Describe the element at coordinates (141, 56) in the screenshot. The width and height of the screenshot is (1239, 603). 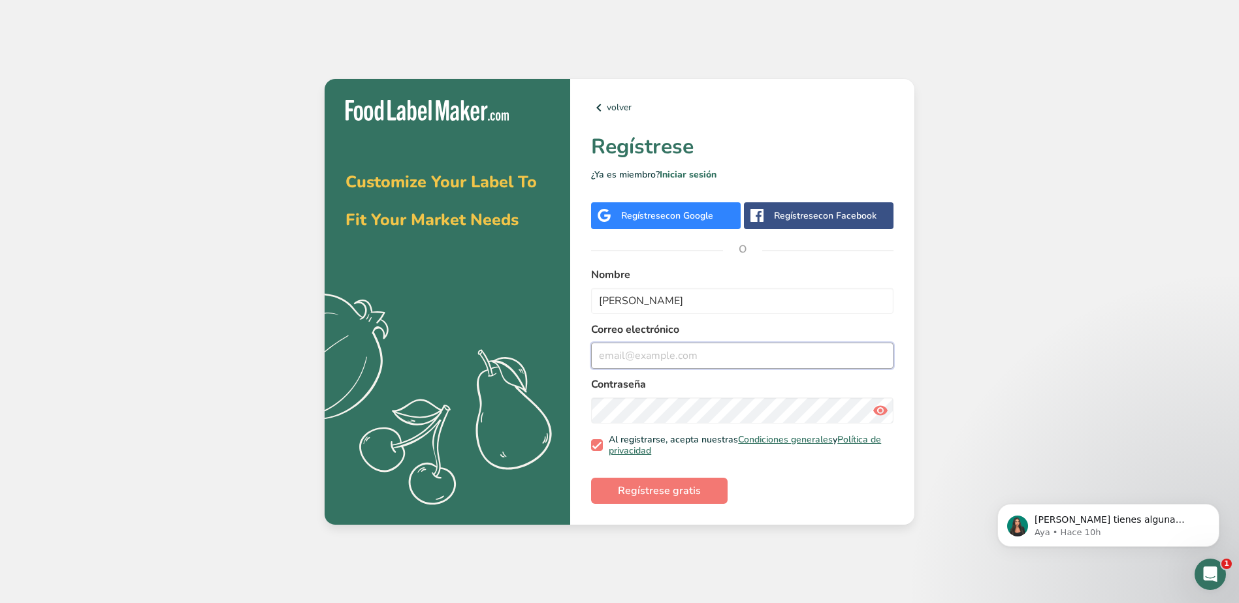
I see `p: Message from Aya, sent Hace 10h` at that location.